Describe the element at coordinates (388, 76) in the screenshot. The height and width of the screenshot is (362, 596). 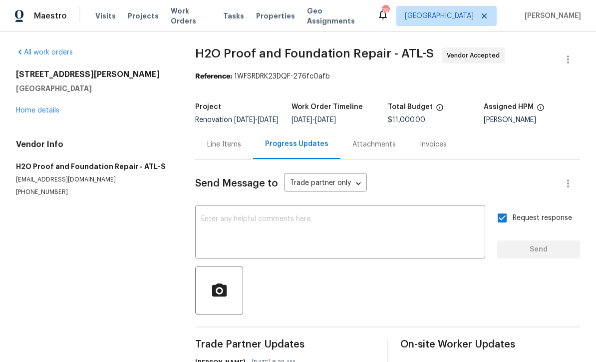
I see `div: 1WFSRDRK23DQF-276fc0afb` at that location.